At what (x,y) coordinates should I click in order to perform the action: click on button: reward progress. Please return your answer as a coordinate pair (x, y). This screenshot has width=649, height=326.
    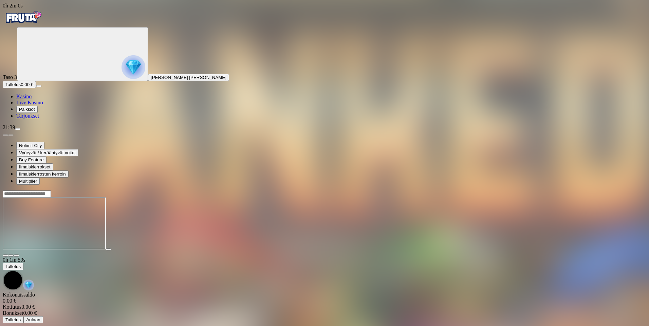
    Looking at the image, I should click on (82, 54).